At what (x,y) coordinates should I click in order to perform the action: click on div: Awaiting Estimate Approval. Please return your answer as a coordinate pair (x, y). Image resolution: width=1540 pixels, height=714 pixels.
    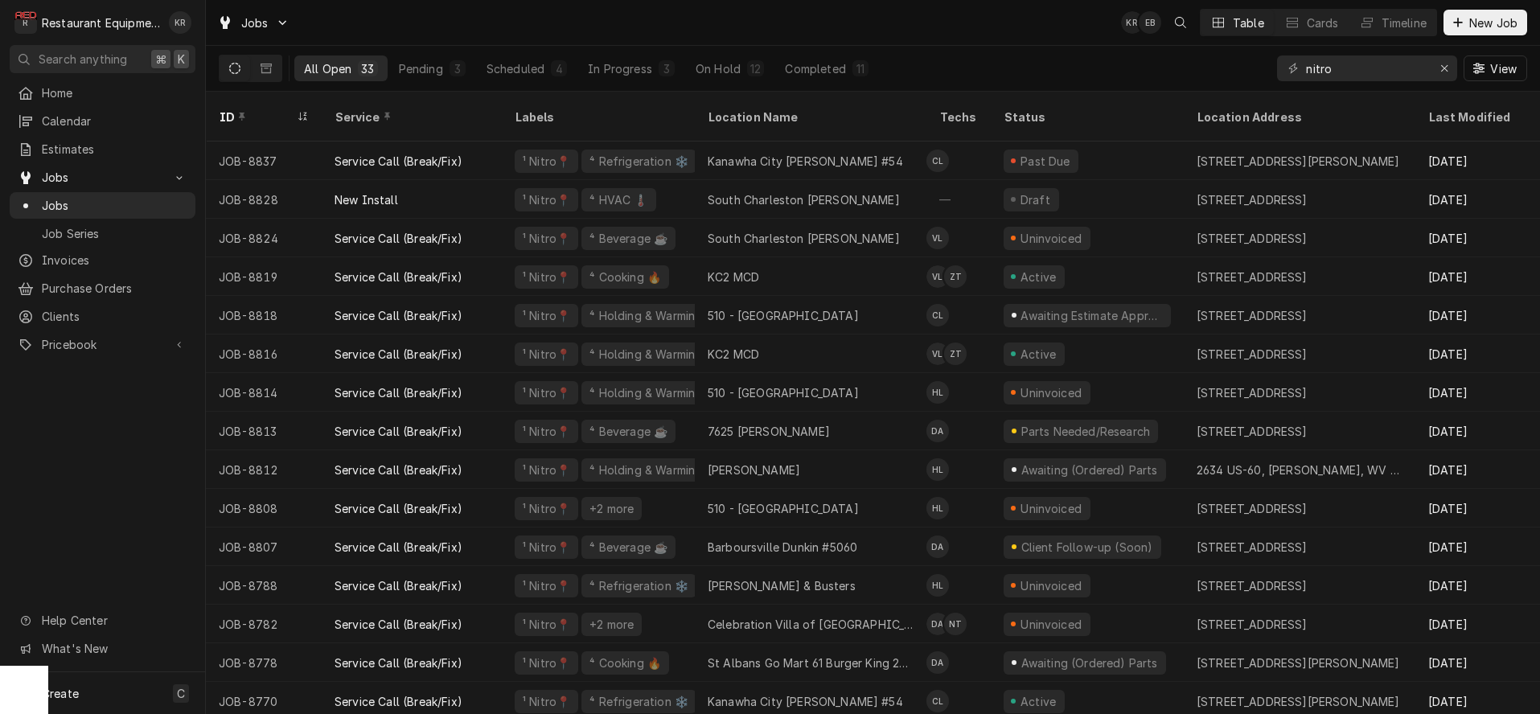
    Looking at the image, I should click on (1091, 315).